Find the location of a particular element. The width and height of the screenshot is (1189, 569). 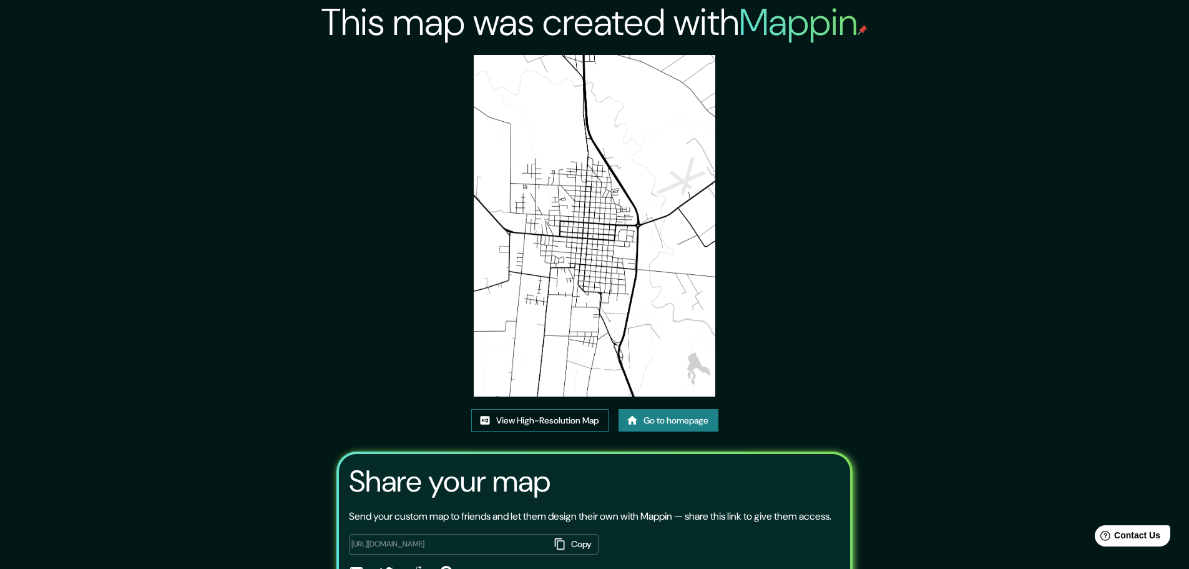

img: mappin-pin is located at coordinates (863, 30).